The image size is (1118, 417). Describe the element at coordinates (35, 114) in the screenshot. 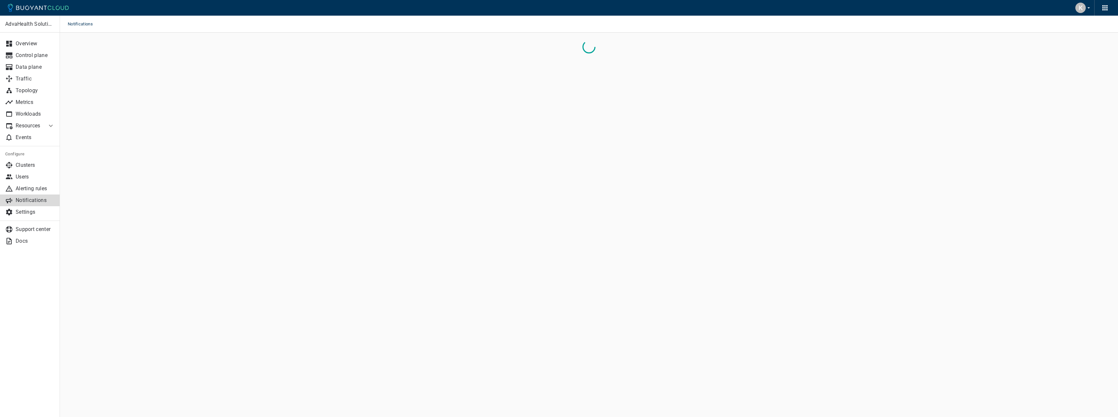

I see `p: Workloads` at that location.